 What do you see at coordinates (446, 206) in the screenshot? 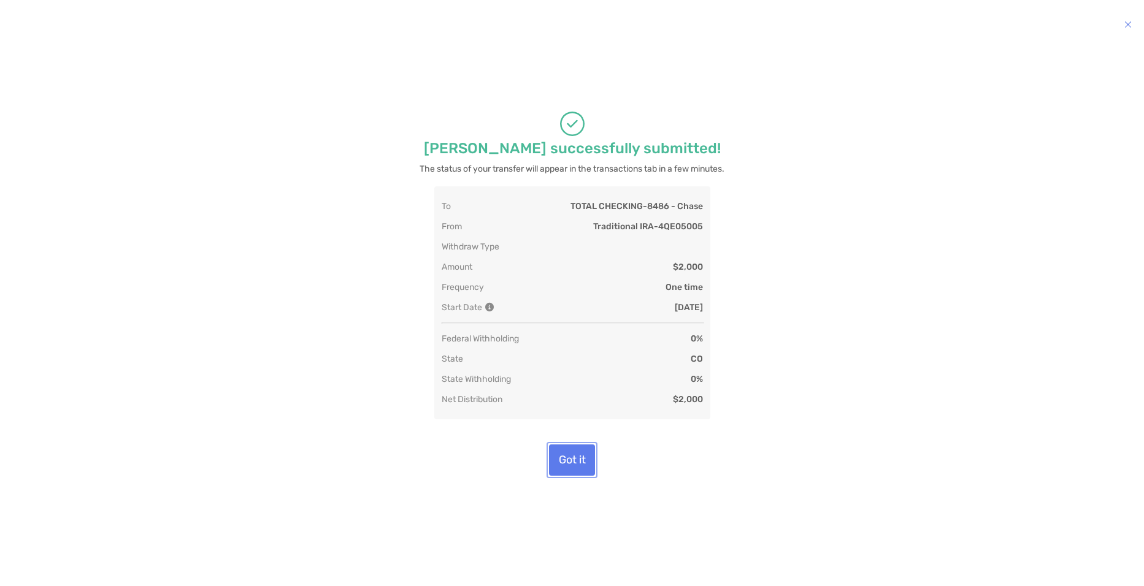
I see `p: To` at bounding box center [446, 206].